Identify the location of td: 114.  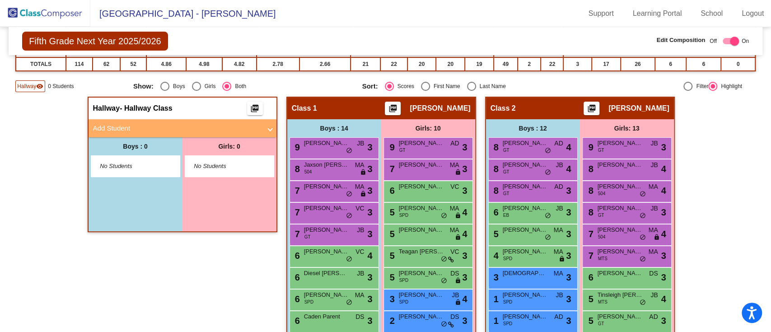
(79, 64).